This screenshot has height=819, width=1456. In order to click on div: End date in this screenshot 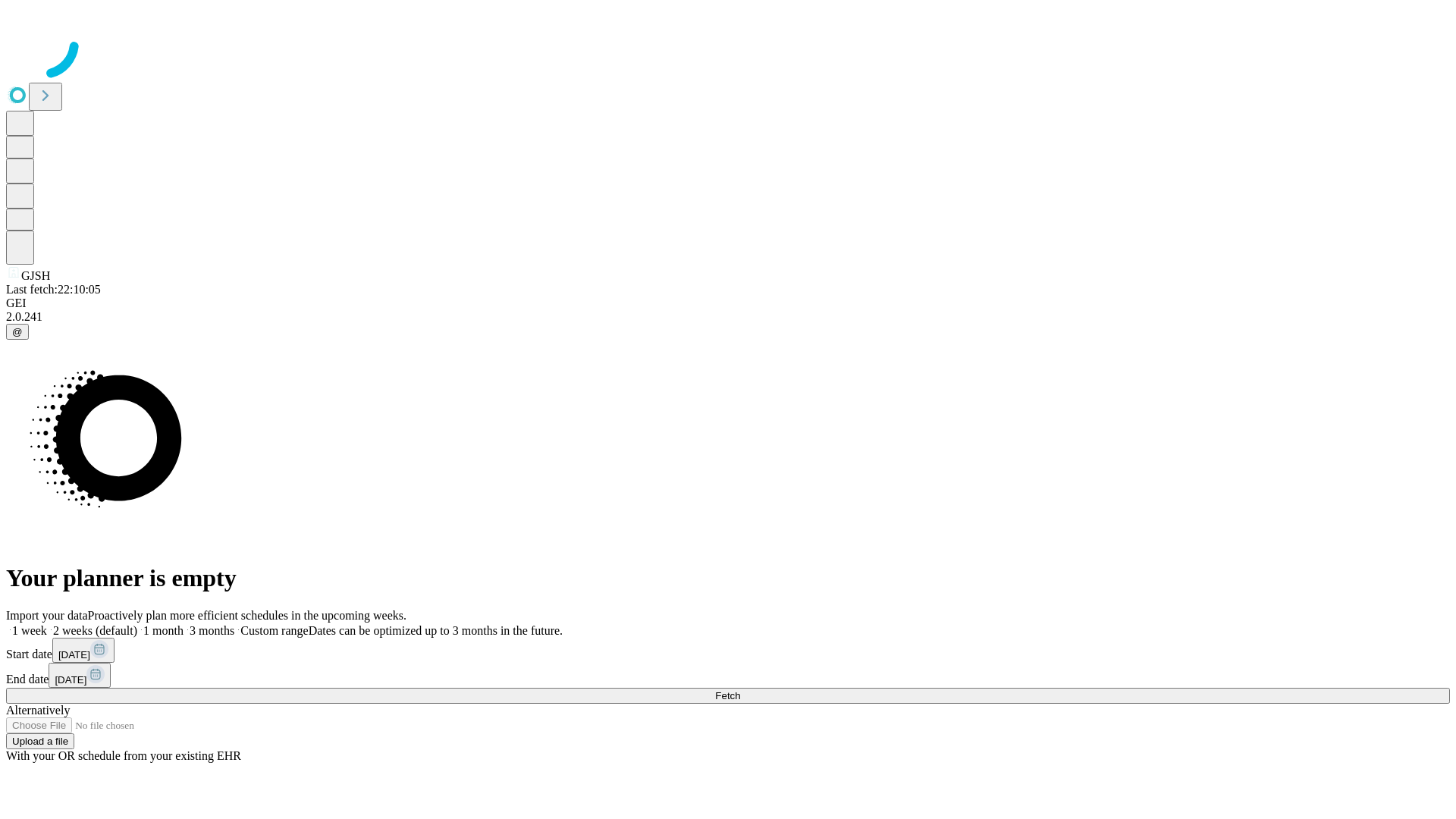, I will do `click(728, 676)`.